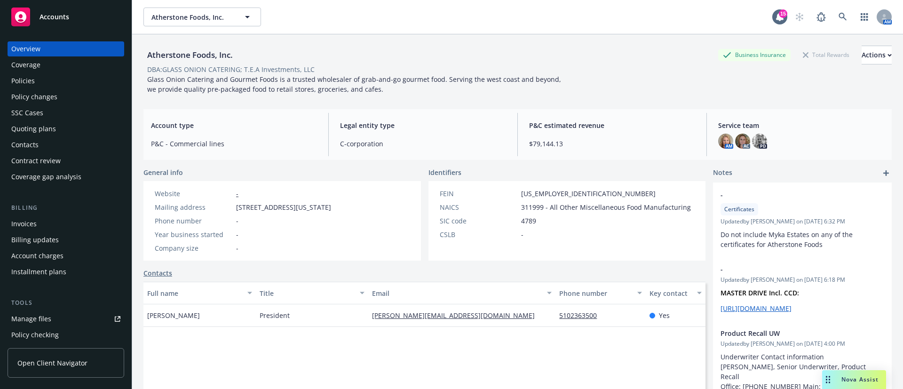 This screenshot has height=389, width=903. I want to click on div: Atherstone Foods, Inc., so click(190, 55).